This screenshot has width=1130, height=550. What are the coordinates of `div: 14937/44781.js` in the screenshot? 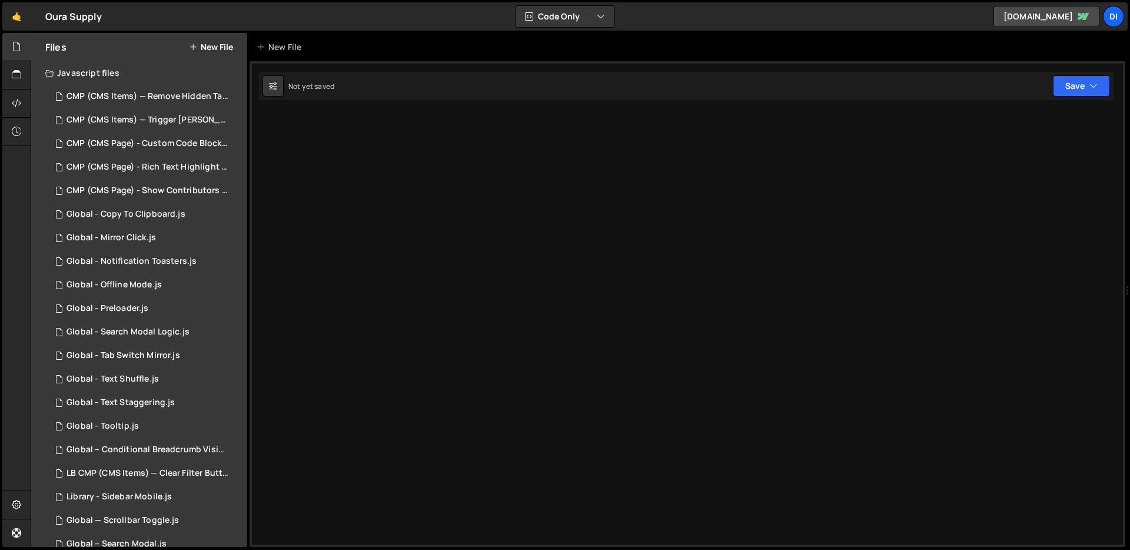 It's located at (146, 403).